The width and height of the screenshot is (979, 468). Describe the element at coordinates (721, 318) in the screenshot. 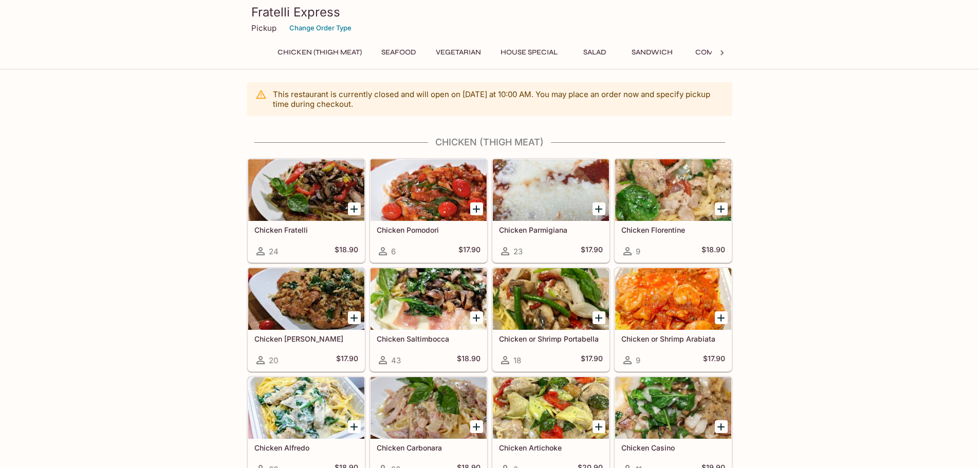

I see `button: Add Chicken or Shrimp Arabiata` at that location.